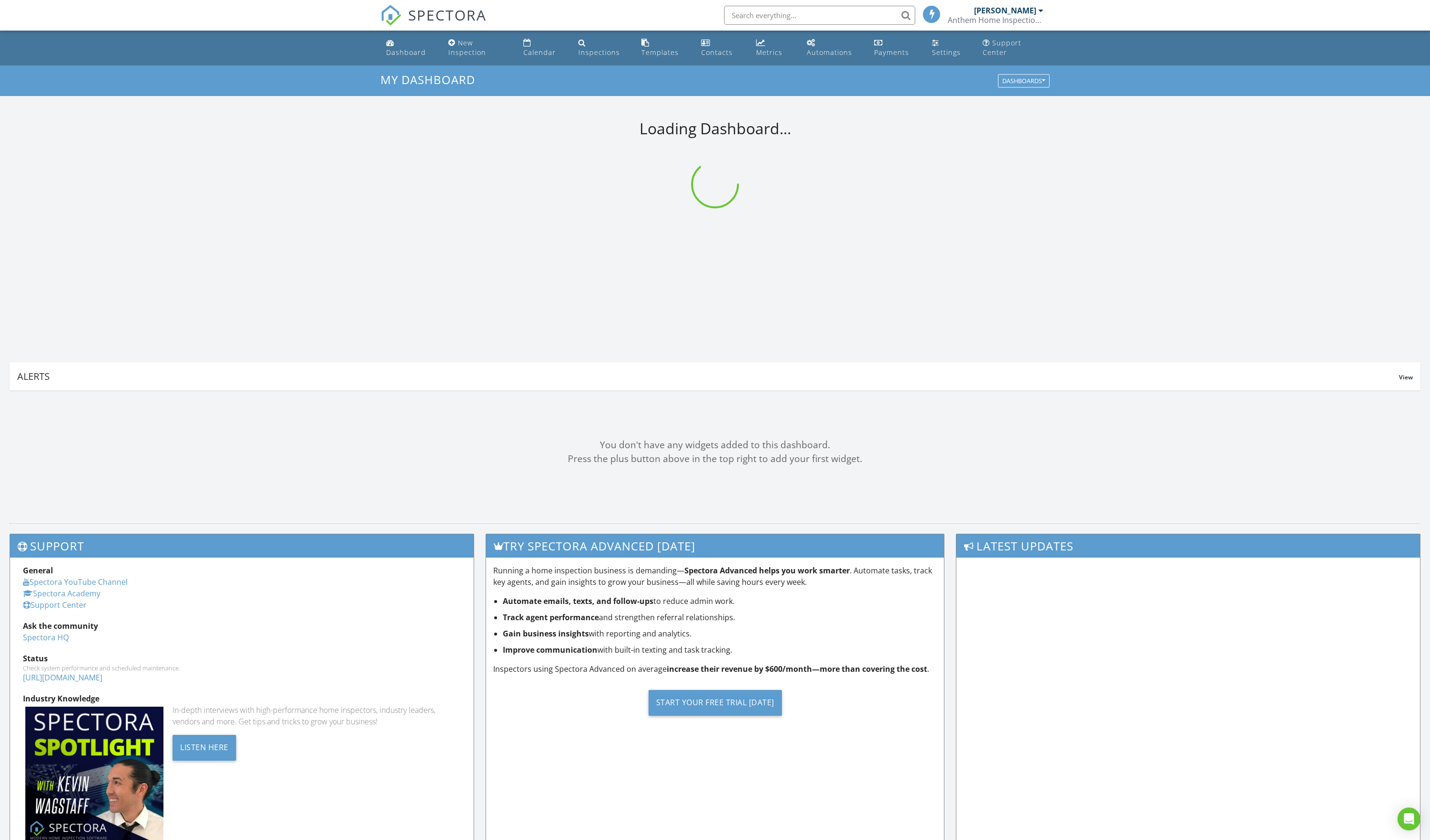 The image size is (1430, 840). What do you see at coordinates (578, 601) in the screenshot?
I see `strong: Automate emails, texts, and follow-ups` at bounding box center [578, 601].